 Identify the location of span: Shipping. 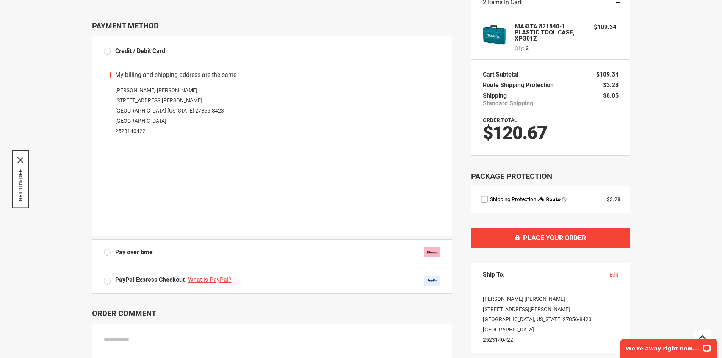
(495, 96).